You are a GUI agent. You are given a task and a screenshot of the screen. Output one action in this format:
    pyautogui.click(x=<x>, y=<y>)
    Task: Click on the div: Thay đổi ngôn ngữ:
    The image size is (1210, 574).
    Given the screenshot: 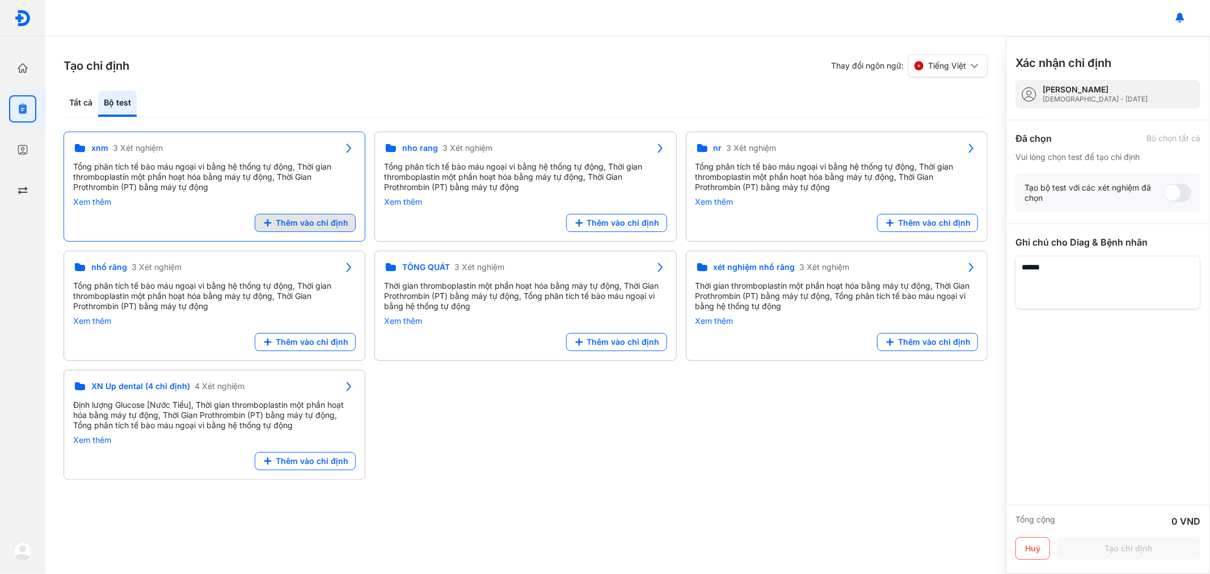 What is the action you would take?
    pyautogui.click(x=909, y=66)
    